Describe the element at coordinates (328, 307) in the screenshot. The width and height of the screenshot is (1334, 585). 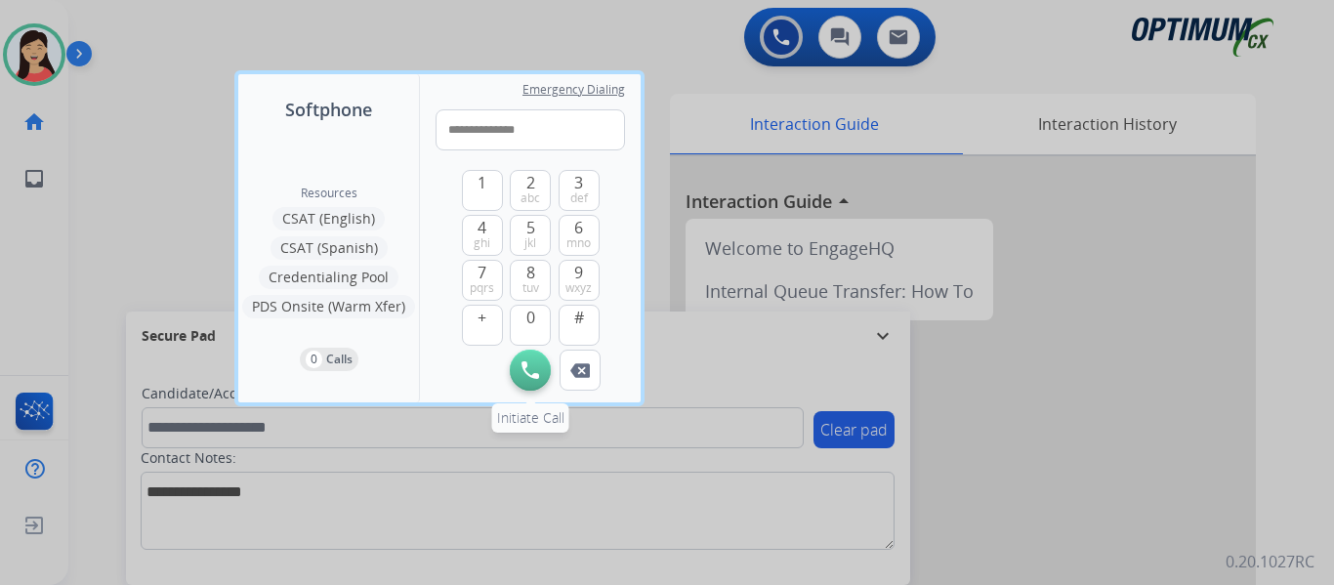
I see `button: PDS Onsite (Warm Xfer)` at that location.